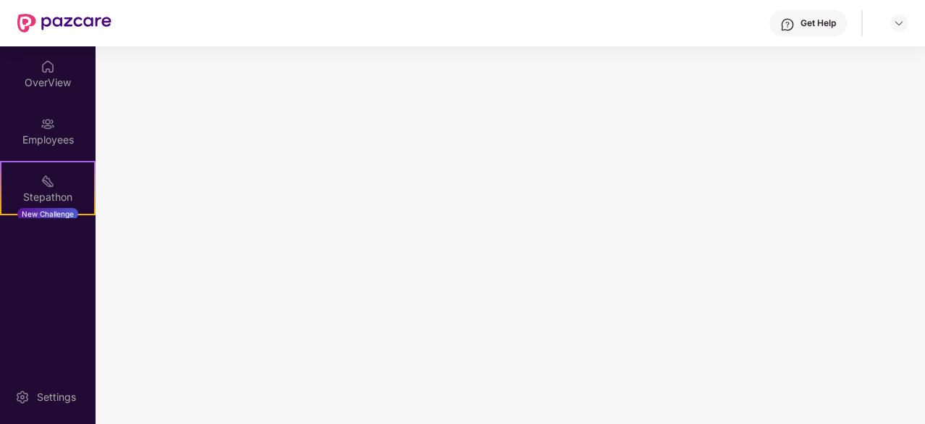 This screenshot has width=925, height=424. Describe the element at coordinates (788, 25) in the screenshot. I see `img: svg+xml;base64,PHN2ZyBpZD0iSGVscC0zMngzMiIgeG1sbnM9Imh0dHA6Ly93d3cudzMub3JnLzIwMDAvc3ZnIiB3aWR0aD...` at that location.